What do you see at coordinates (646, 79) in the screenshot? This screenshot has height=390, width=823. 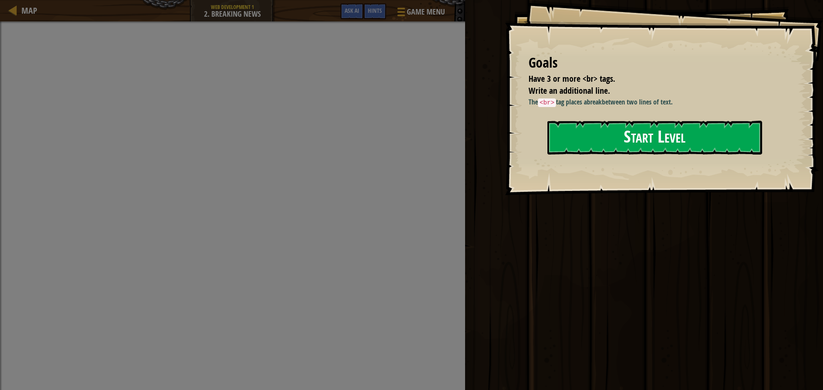 I see `li: Have 3 or more <br> tags.` at bounding box center [646, 79].